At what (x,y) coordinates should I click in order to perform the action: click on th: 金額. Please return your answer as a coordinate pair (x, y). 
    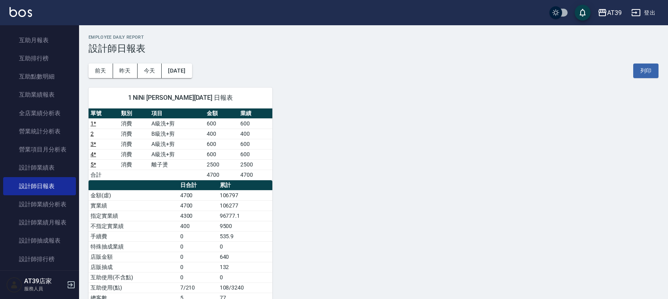
    Looking at the image, I should click on (221, 114).